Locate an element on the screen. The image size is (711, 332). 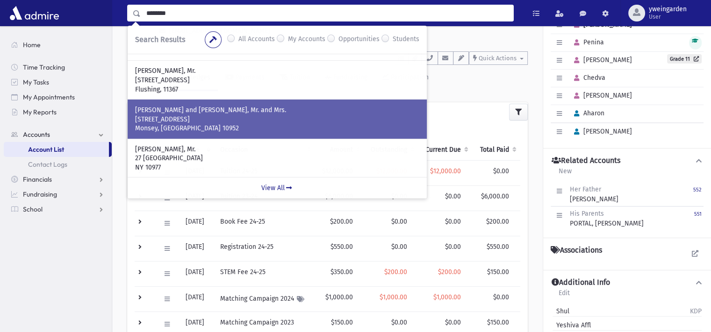
span: Fundraising is located at coordinates (40, 194).